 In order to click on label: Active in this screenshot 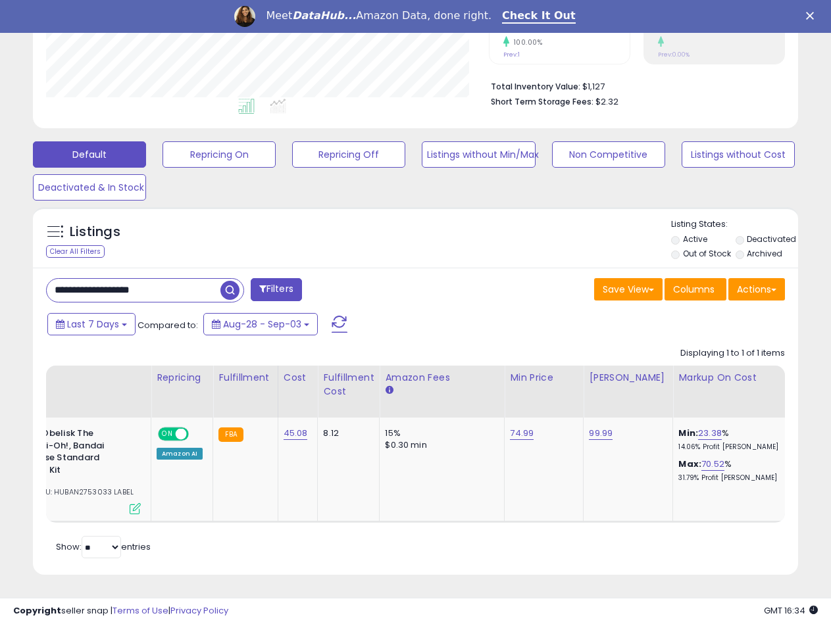, I will do `click(695, 239)`.